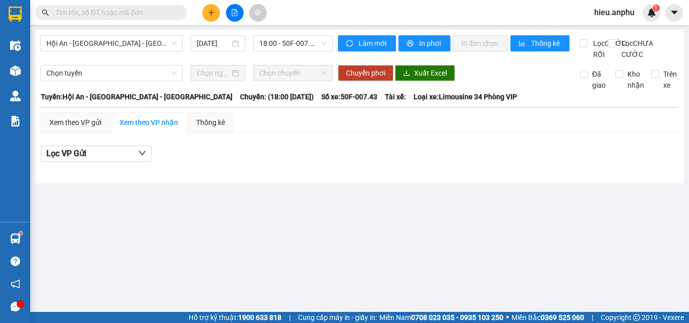  I want to click on button: Lọc VP Gửi, so click(96, 154).